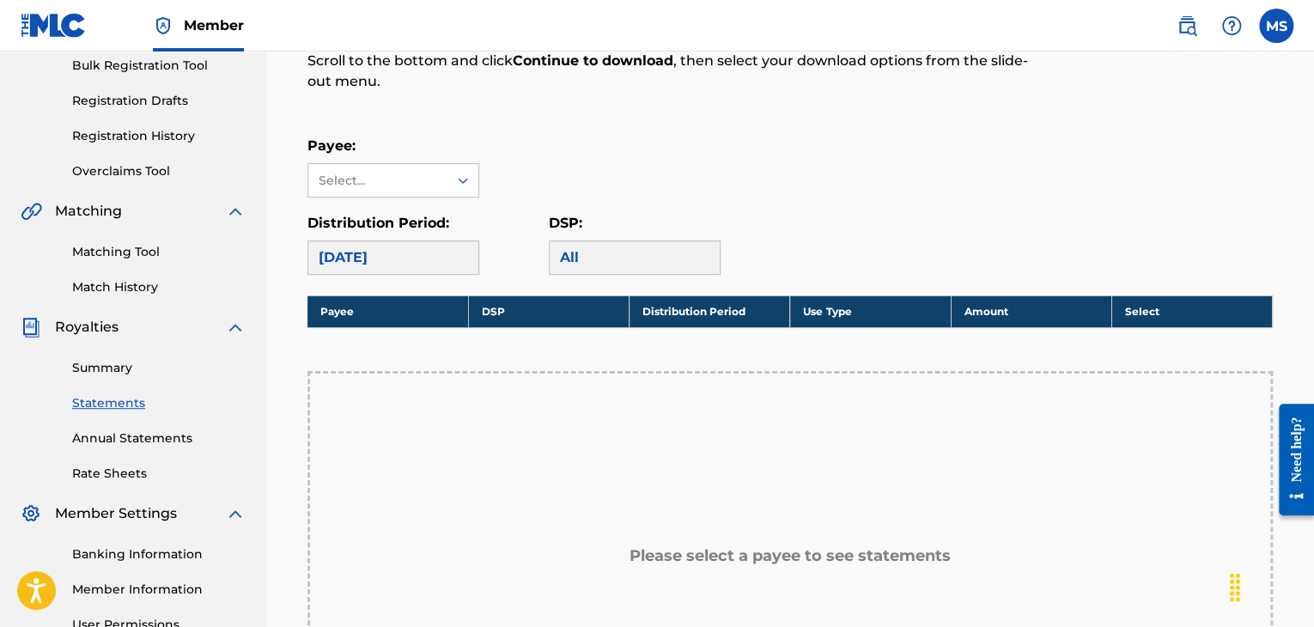 This screenshot has width=1314, height=627. I want to click on img: Top Rightsholder, so click(163, 26).